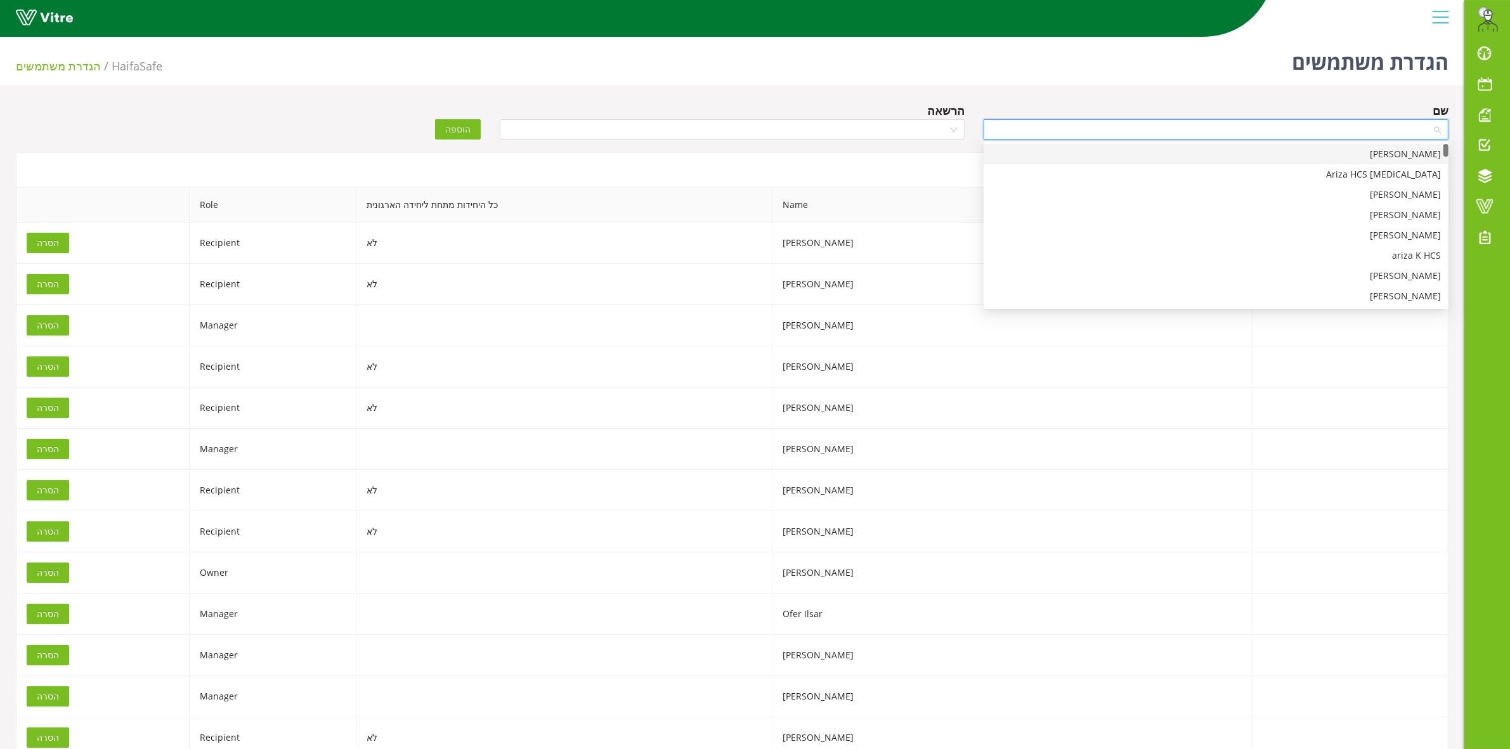 The width and height of the screenshot is (1510, 749). Describe the element at coordinates (1216, 195) in the screenshot. I see `div: קיריל וינרסקי` at that location.